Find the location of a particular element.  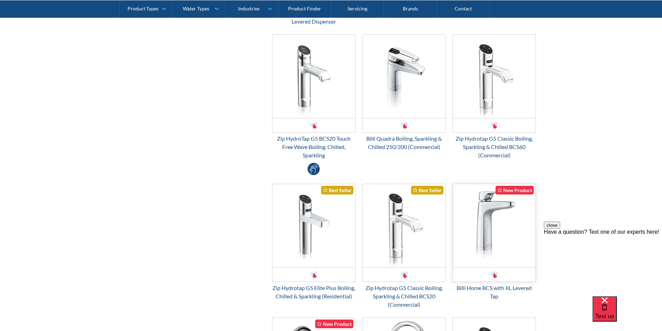

img: Zip HydroTap G5 BCS20 Touch Free Wave Boiling, Chilled, Sparkling is located at coordinates (314, 76).